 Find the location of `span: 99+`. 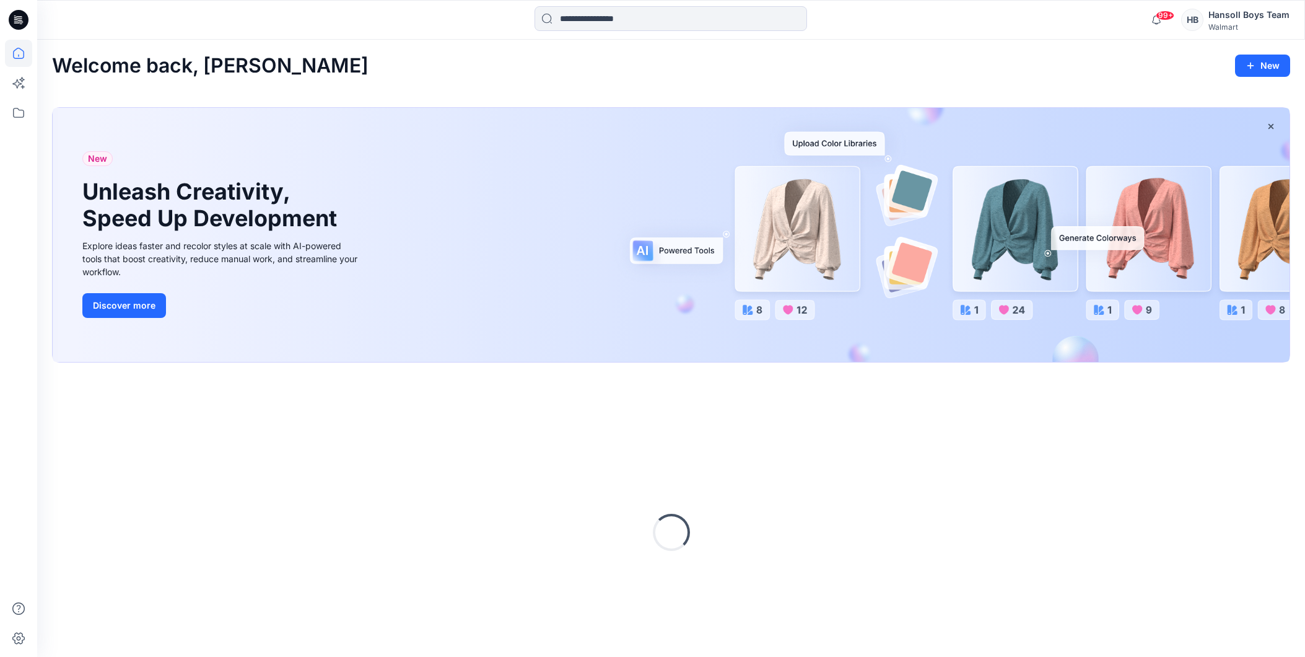

span: 99+ is located at coordinates (1165, 15).